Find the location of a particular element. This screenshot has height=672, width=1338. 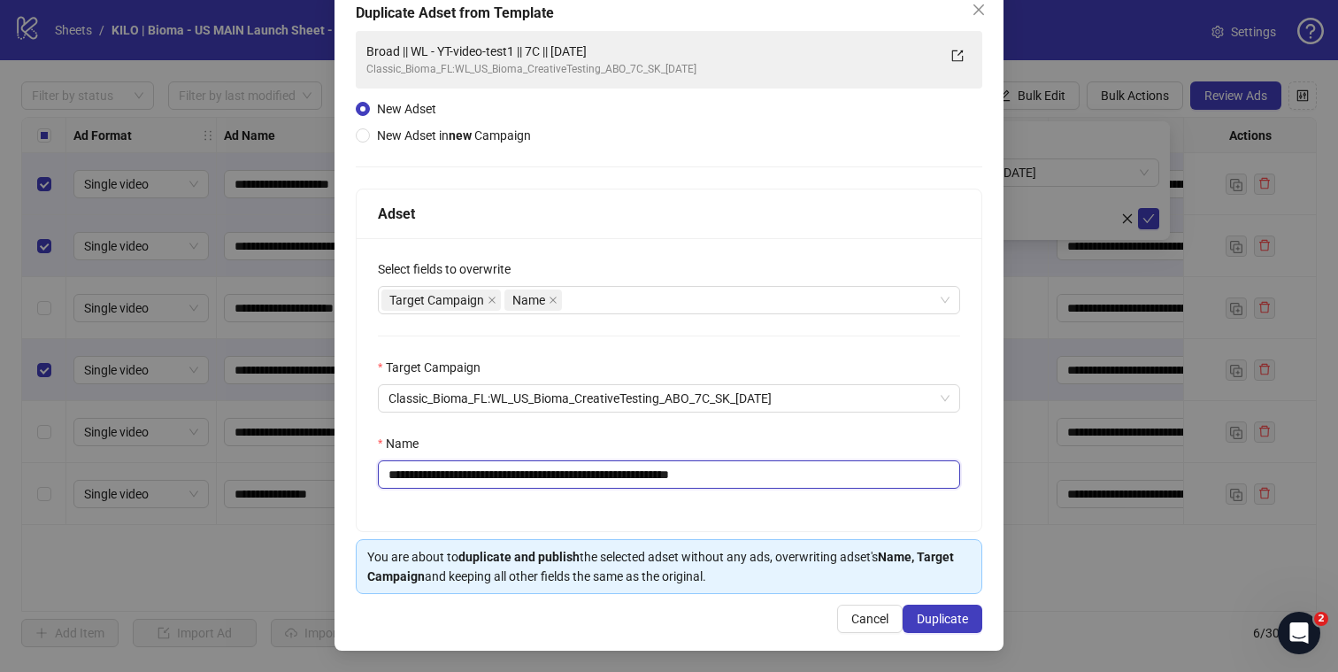

input: Name is located at coordinates (669, 474).